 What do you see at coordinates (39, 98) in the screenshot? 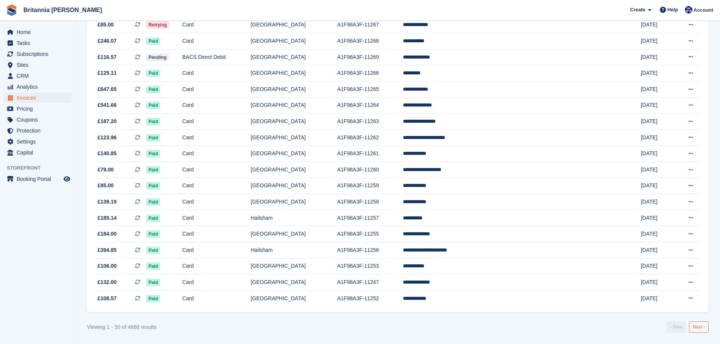
I see `span: Invoices` at bounding box center [39, 98].